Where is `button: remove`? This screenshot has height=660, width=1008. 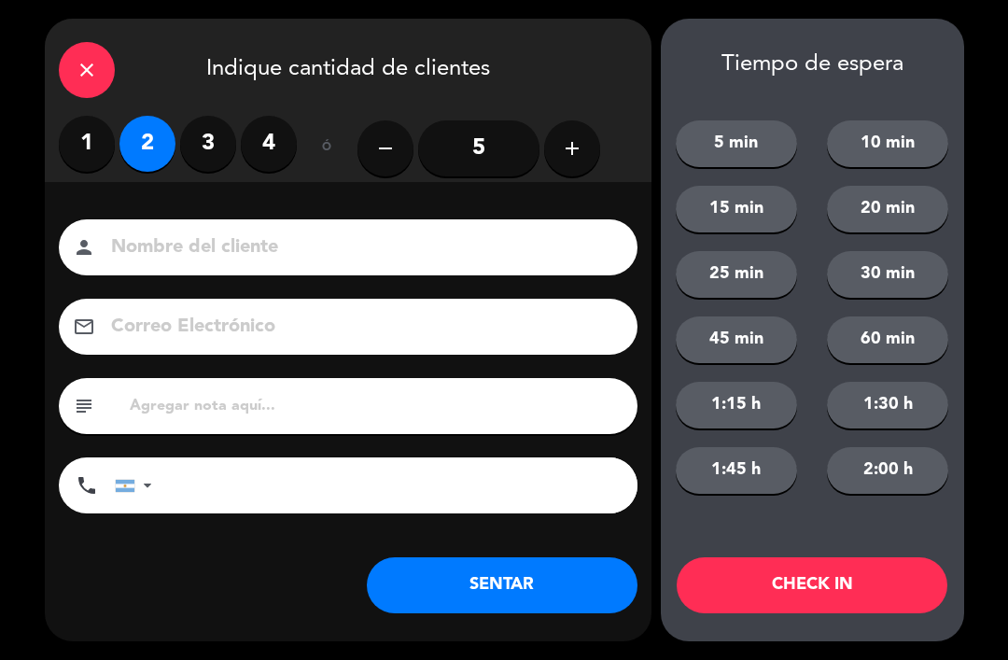 button: remove is located at coordinates (386, 148).